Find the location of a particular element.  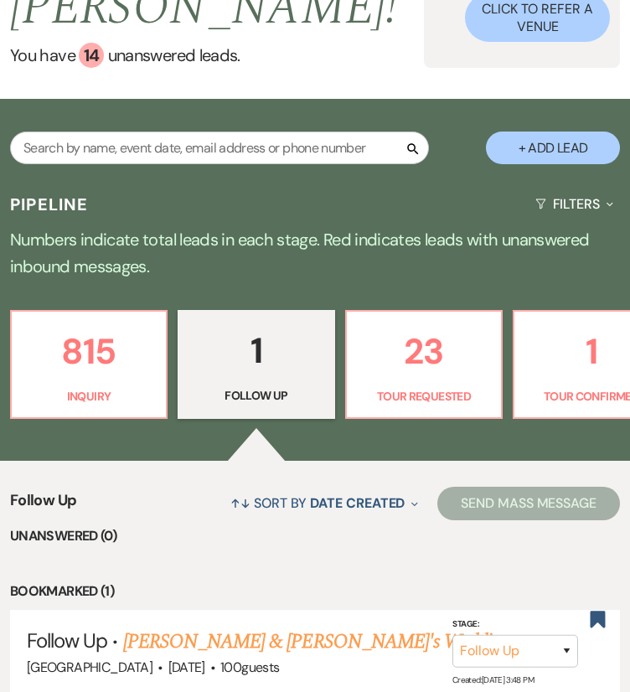

p: 23 is located at coordinates (424, 351).